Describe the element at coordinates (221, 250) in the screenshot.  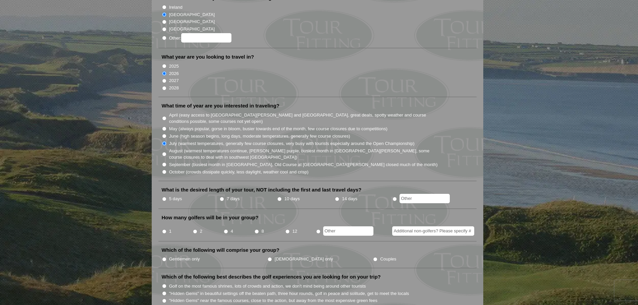
I see `label: Which of the following will comprise your group?` at that location.